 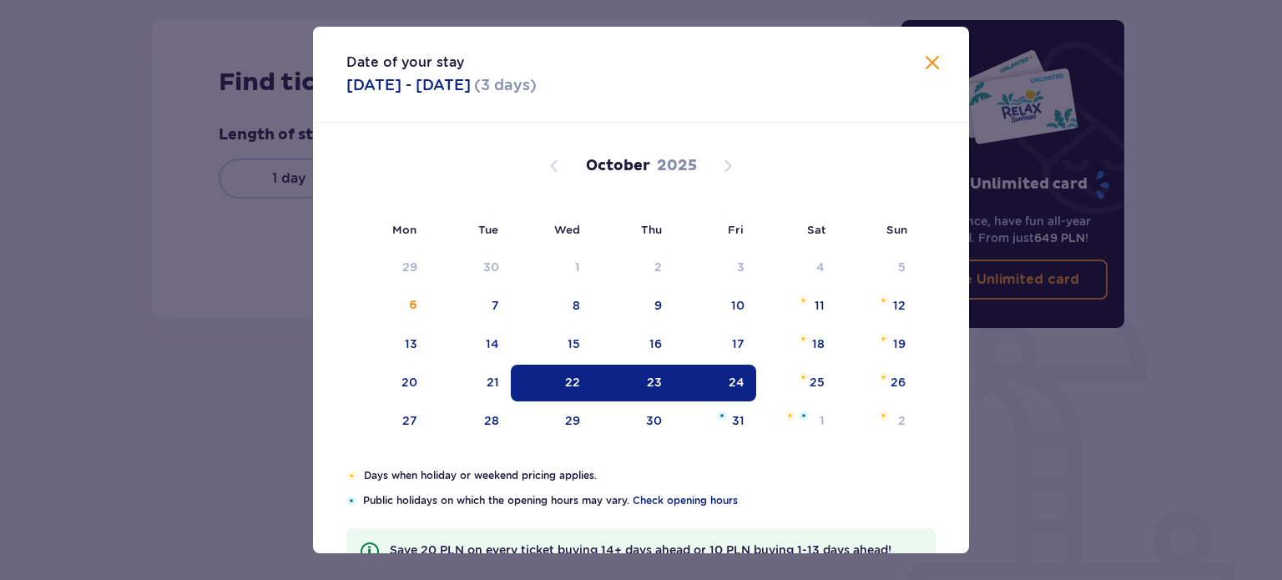 I want to click on td: 6, so click(x=387, y=306).